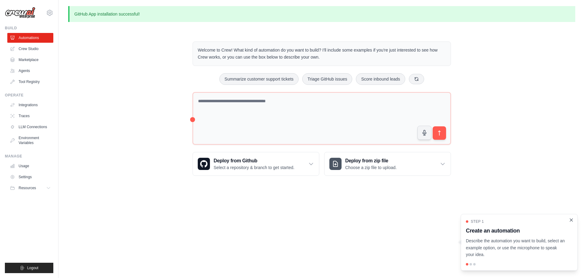 This screenshot has height=278, width=585. I want to click on span: Step 1, so click(477, 221).